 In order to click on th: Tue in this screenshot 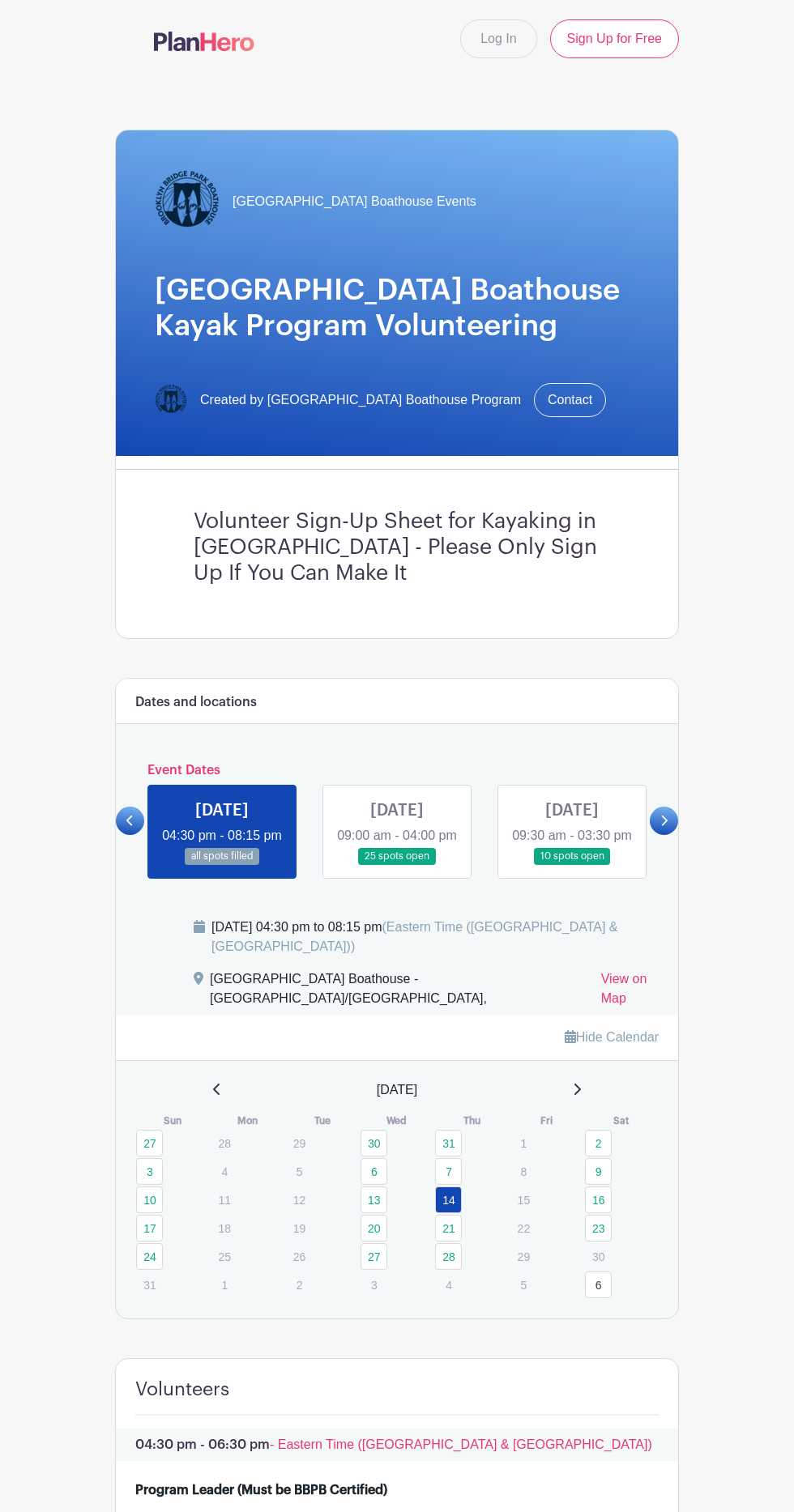, I will do `click(323, 1121)`.